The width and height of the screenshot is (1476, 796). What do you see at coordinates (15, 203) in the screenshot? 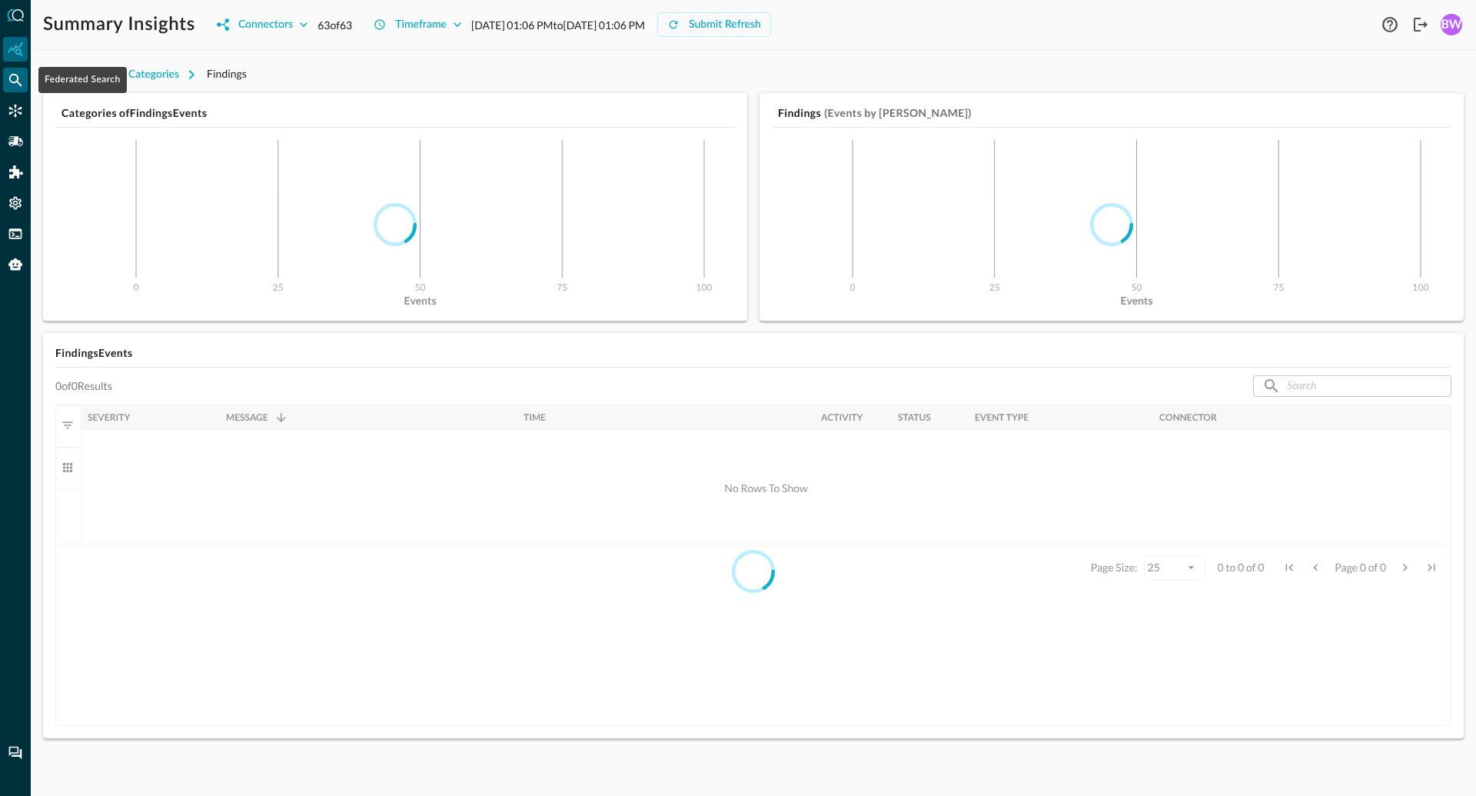
I see `div: Settings` at bounding box center [15, 203].